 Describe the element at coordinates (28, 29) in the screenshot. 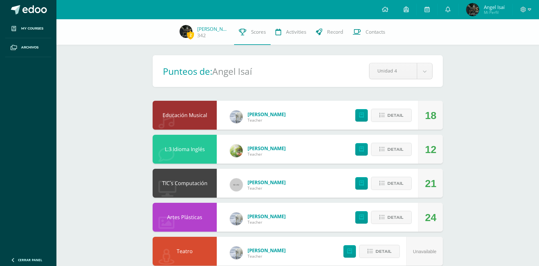

I see `a: My courses` at that location.